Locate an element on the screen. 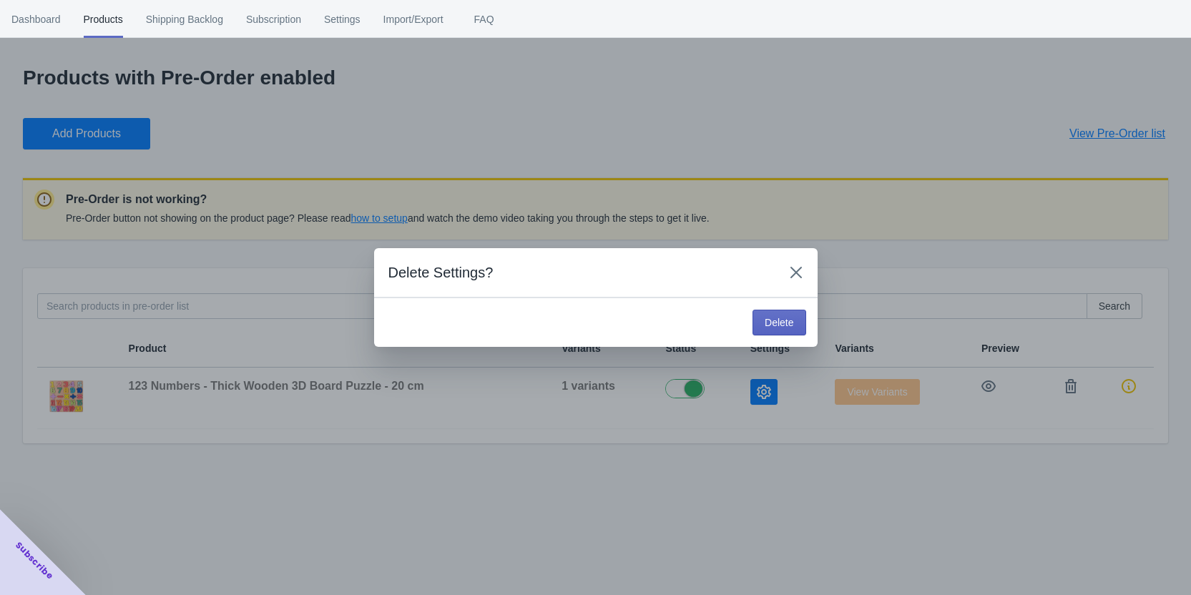 The height and width of the screenshot is (595, 1191). span: Dashboard is located at coordinates (36, 19).